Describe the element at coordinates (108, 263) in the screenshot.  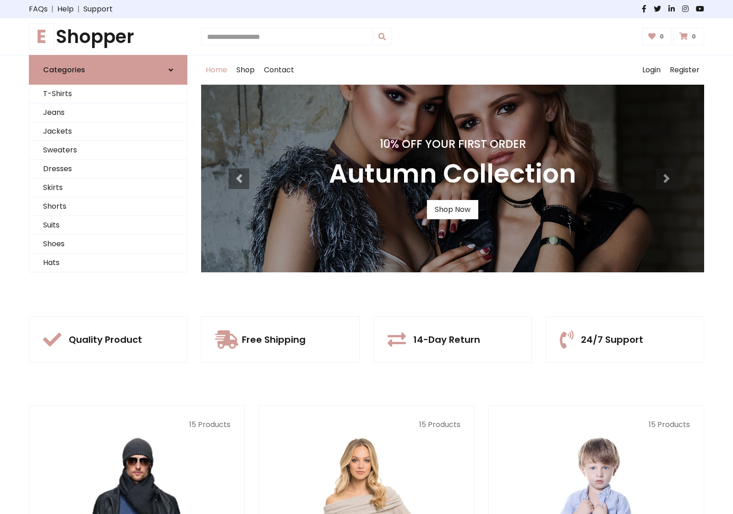
I see `a: Hats` at that location.